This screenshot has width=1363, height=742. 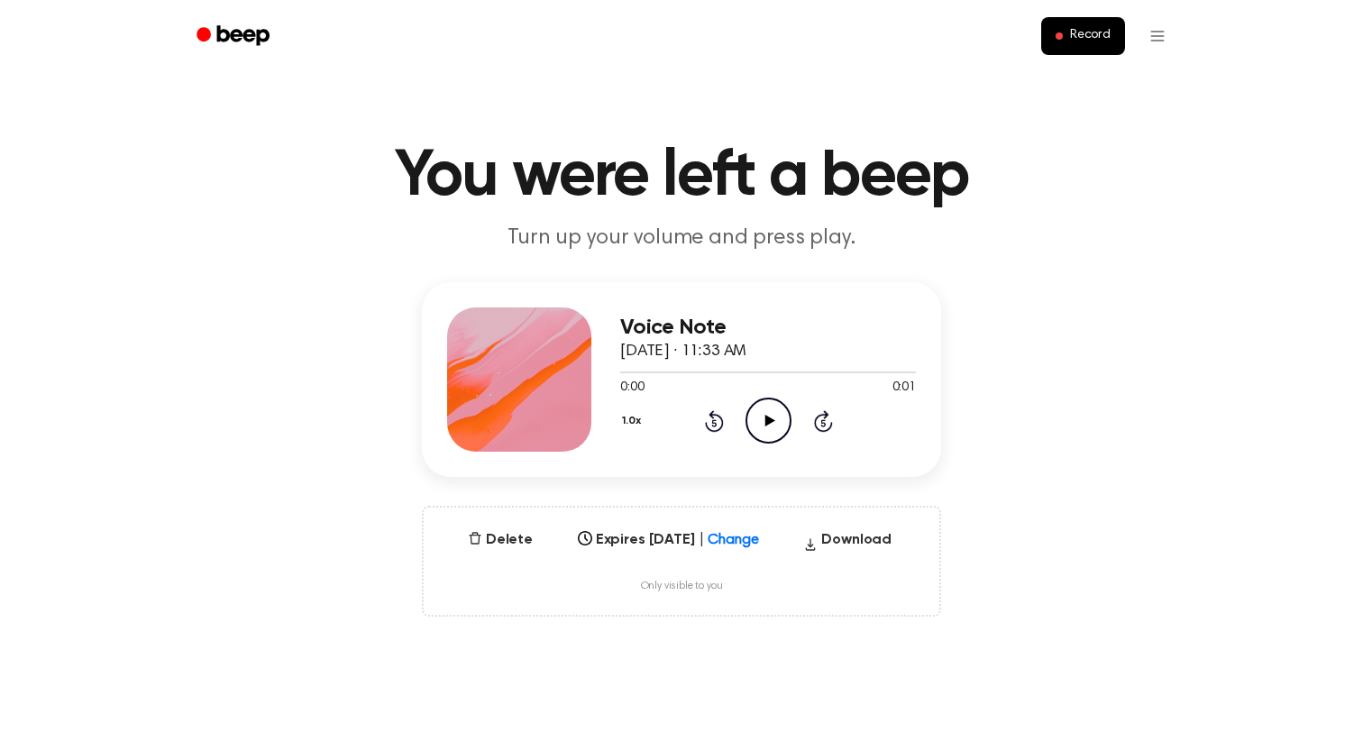 What do you see at coordinates (1090, 36) in the screenshot?
I see `span: Record` at bounding box center [1090, 36].